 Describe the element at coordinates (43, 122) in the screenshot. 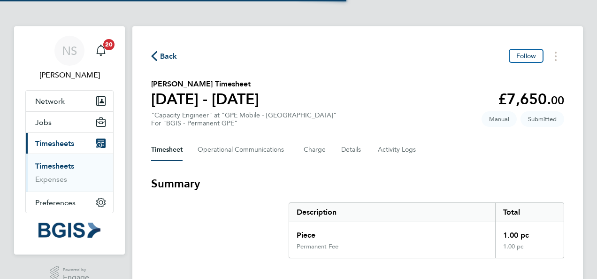

I see `span: Jobs` at that location.